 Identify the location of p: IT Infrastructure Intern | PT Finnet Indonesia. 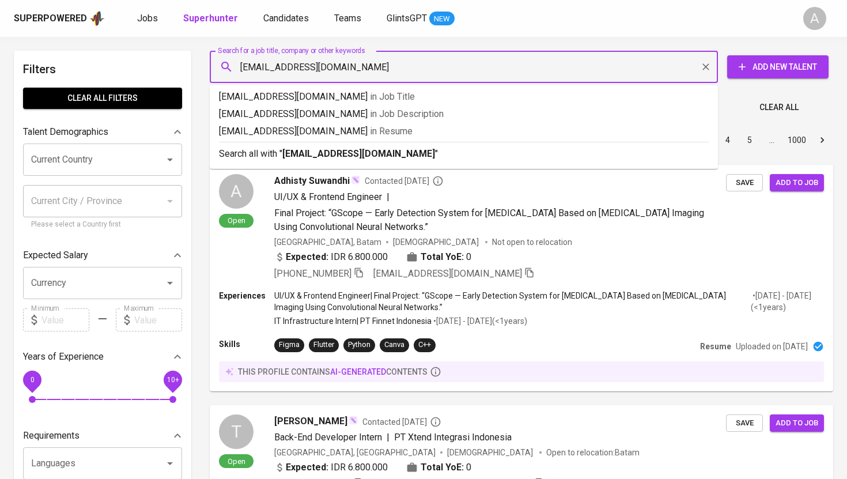
(353, 321).